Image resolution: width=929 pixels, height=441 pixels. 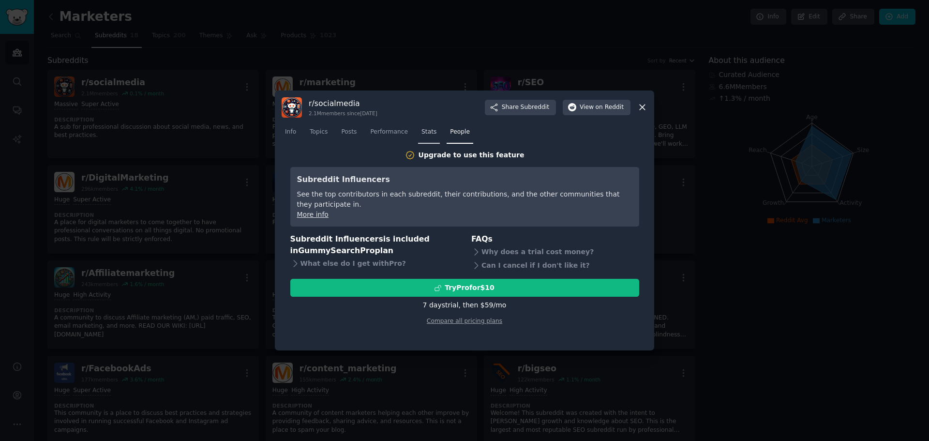 I want to click on span: Topics, so click(x=318, y=132).